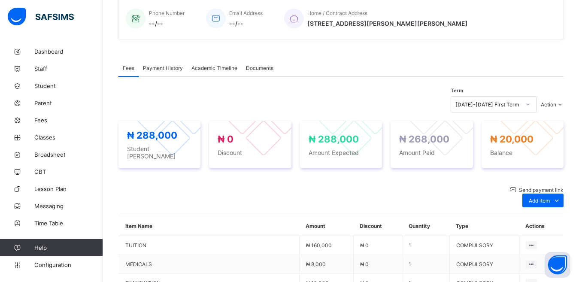  Describe the element at coordinates (549, 104) in the screenshot. I see `span: Action` at that location.